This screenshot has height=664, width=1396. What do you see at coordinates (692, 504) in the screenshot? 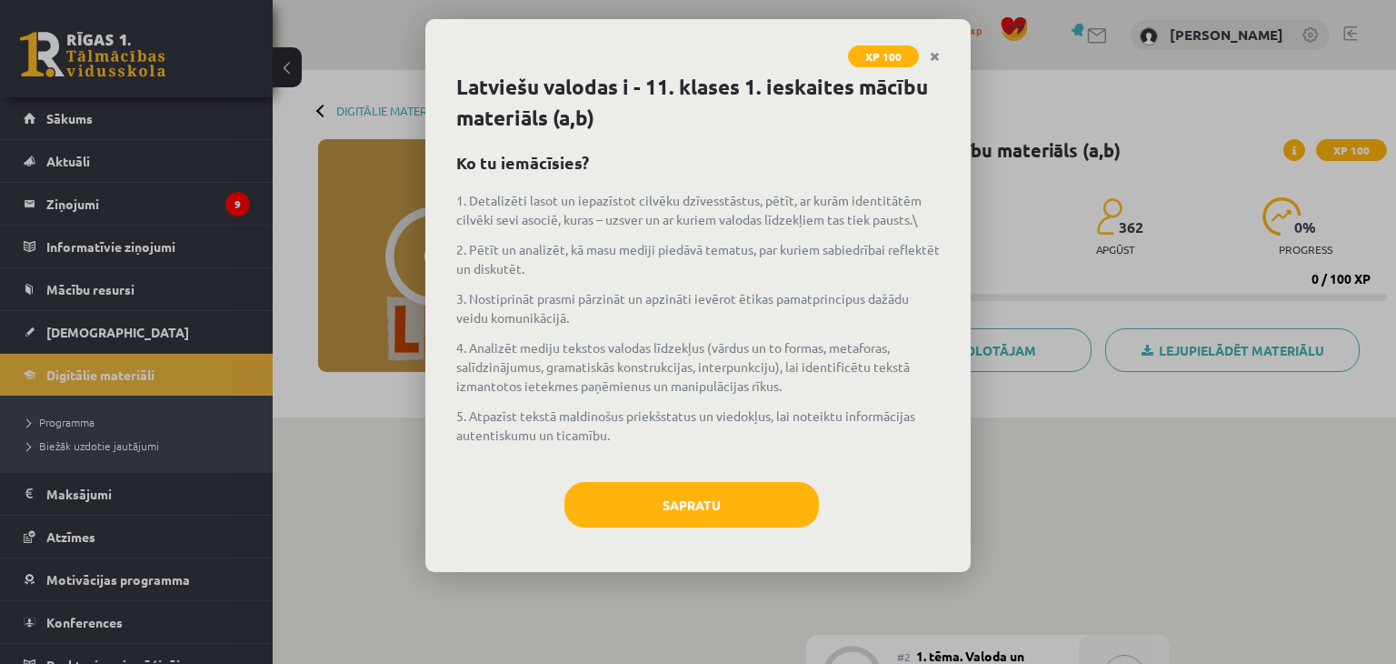
I see `button: Sapratu` at bounding box center [692, 504].